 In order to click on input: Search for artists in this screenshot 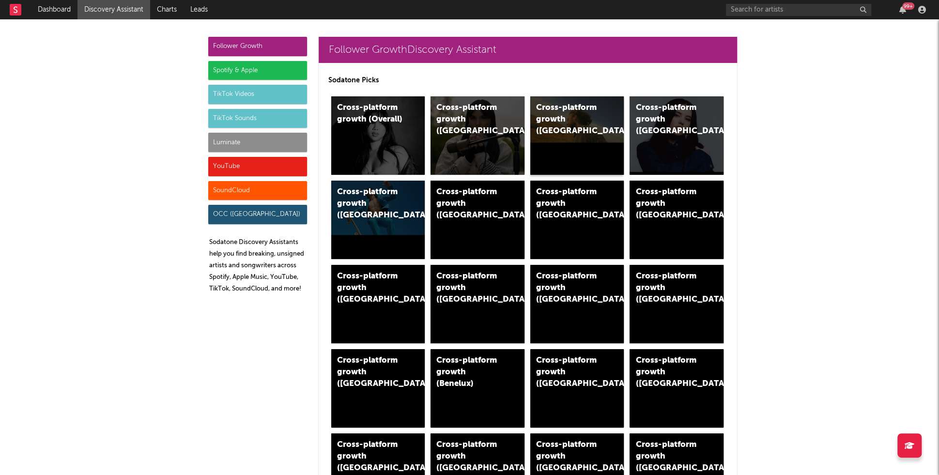, I will do `click(798, 10)`.